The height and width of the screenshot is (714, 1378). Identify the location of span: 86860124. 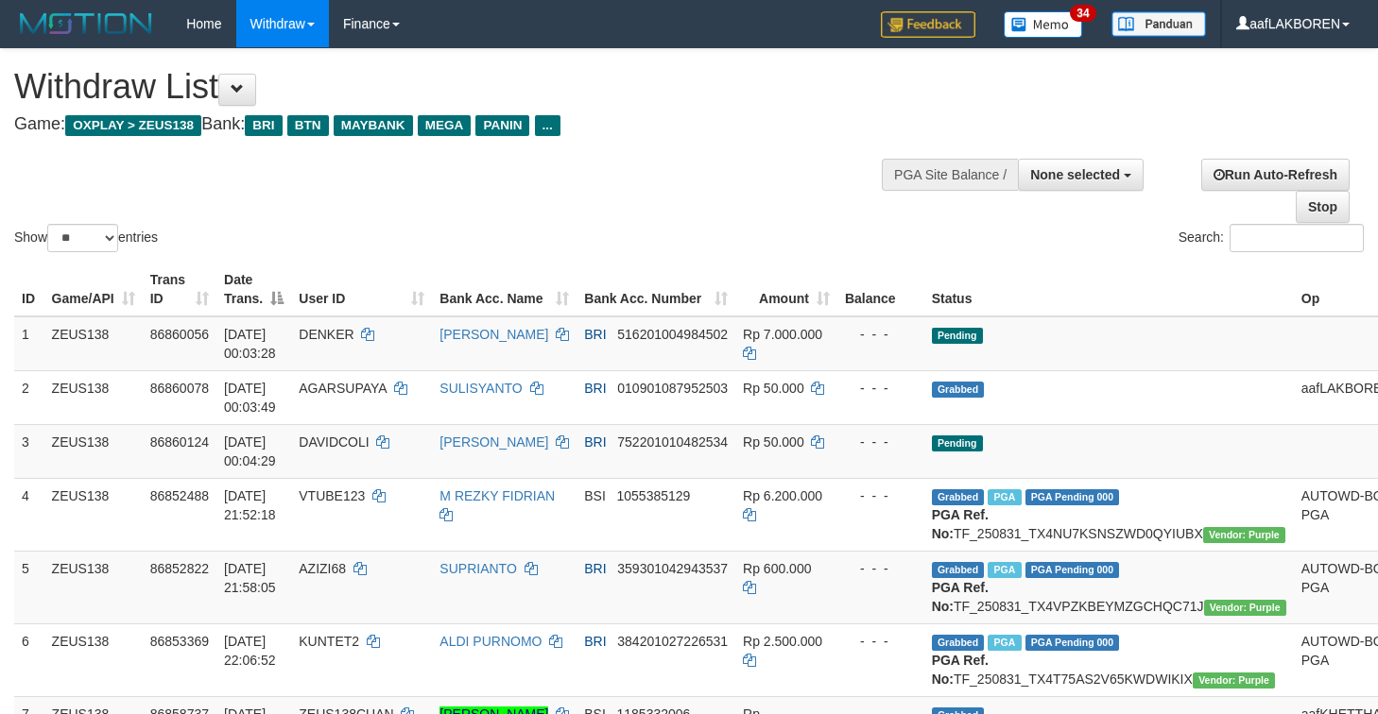
(180, 442).